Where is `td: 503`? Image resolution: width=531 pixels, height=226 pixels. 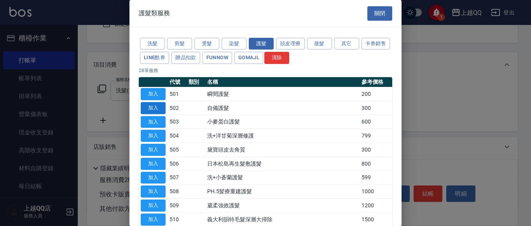 td: 503 is located at coordinates (177, 122).